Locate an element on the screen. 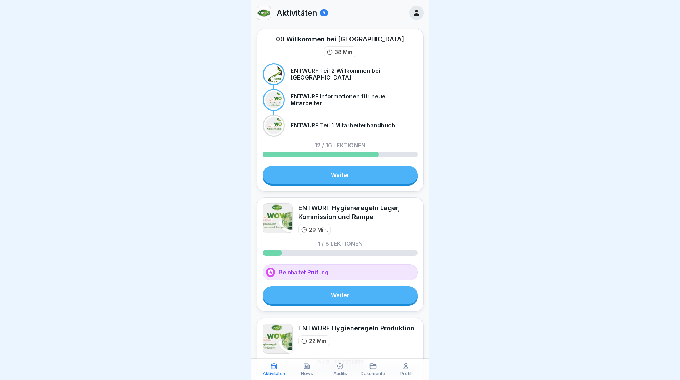 Image resolution: width=680 pixels, height=380 pixels. p: News is located at coordinates (307, 374).